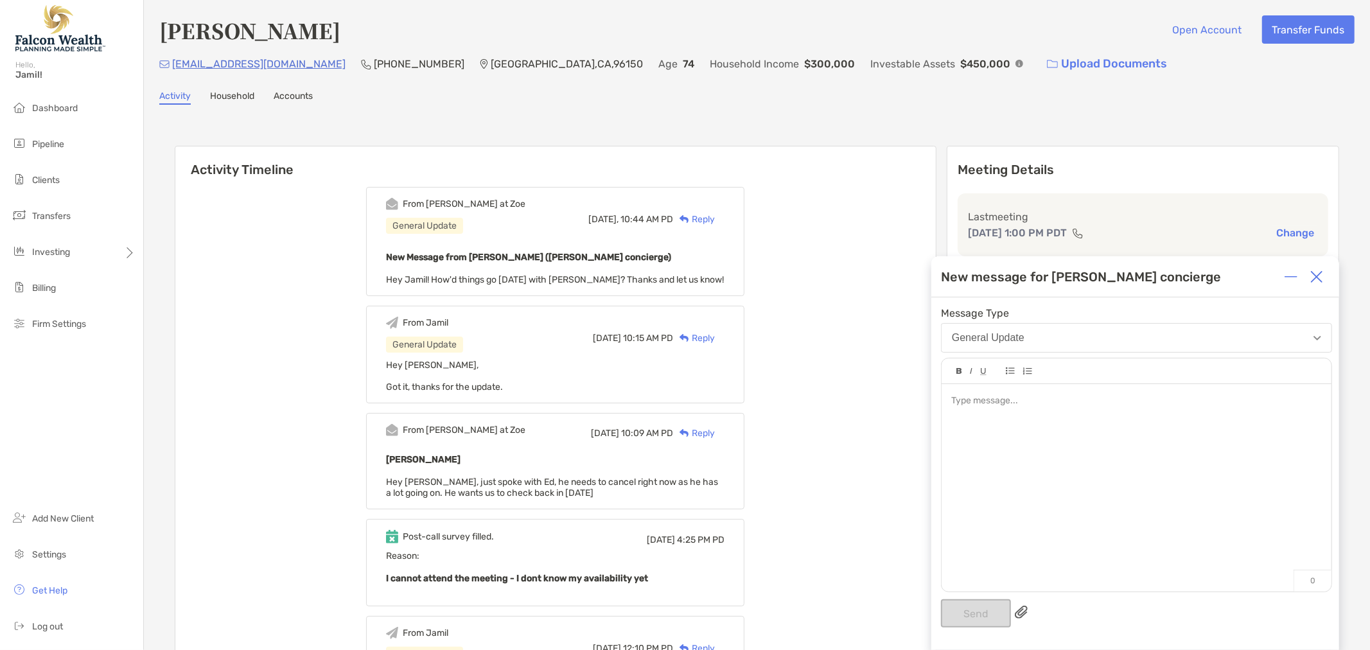  What do you see at coordinates (19, 626) in the screenshot?
I see `img: logout icon` at bounding box center [19, 626].